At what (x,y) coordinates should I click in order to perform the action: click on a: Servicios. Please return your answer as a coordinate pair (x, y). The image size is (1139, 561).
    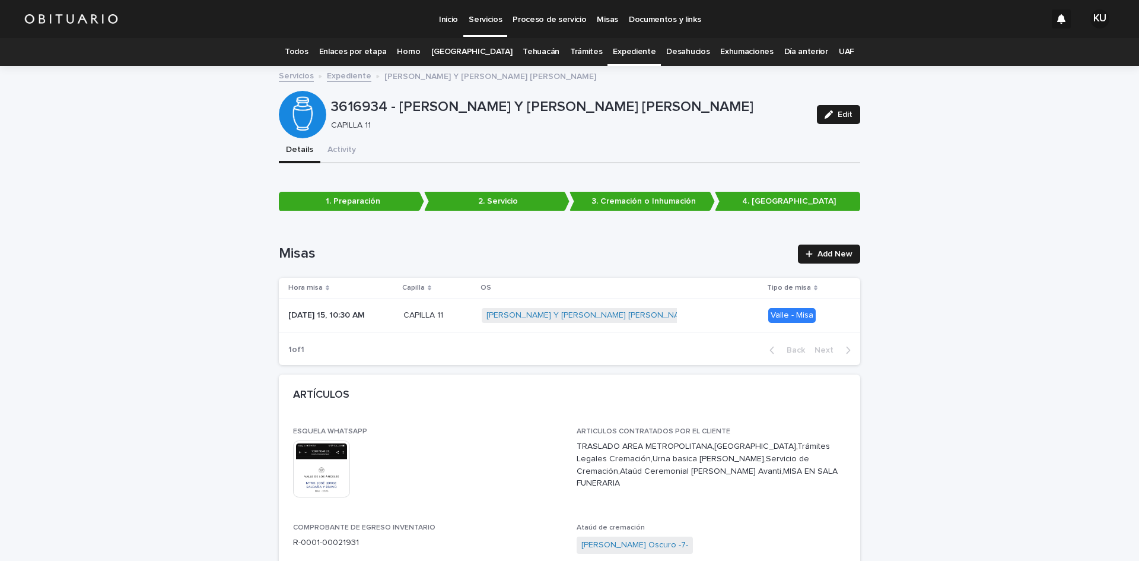
    Looking at the image, I should click on (296, 75).